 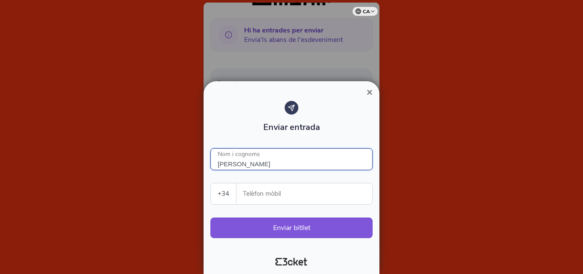 I want to click on label: Nom i cognoms, so click(x=239, y=154).